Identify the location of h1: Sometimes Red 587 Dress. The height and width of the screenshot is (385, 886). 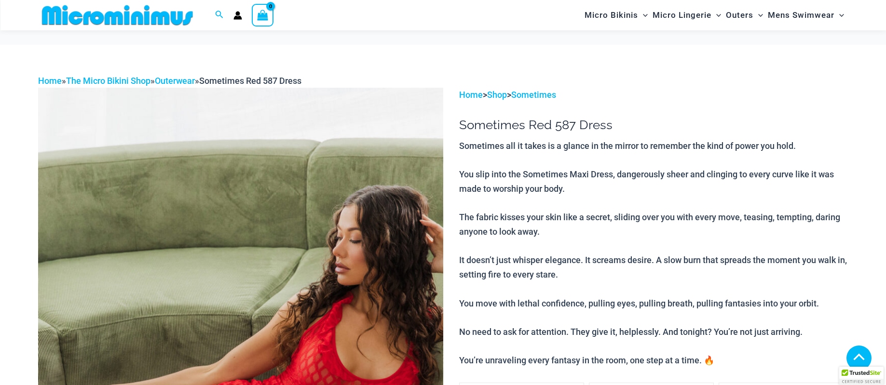
(653, 125).